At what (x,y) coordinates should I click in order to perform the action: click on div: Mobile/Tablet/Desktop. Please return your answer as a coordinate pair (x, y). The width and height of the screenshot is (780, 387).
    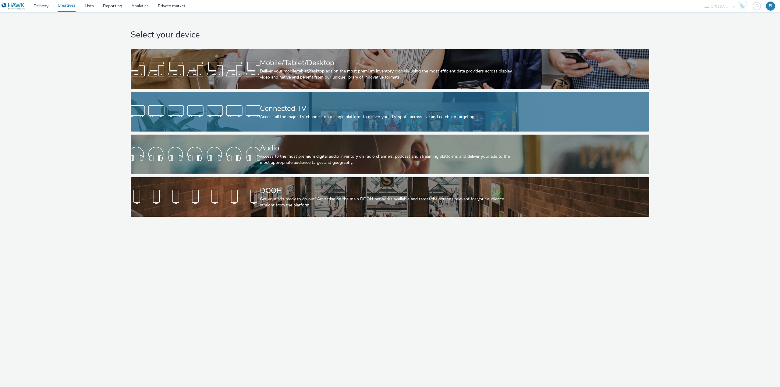
    Looking at the image, I should click on (389, 63).